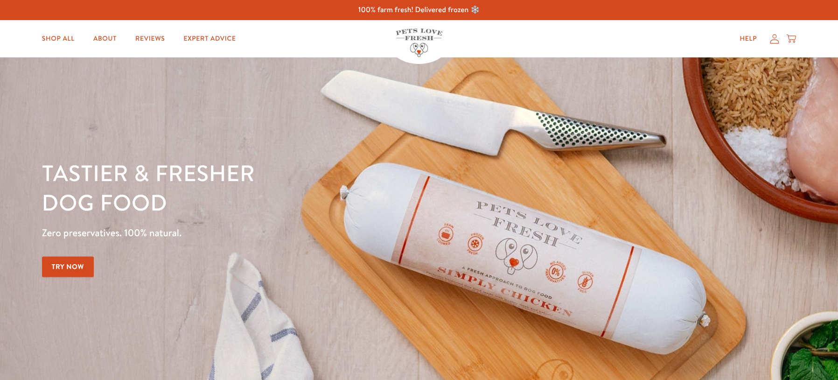 The image size is (838, 380). I want to click on a: Expert Advice, so click(210, 39).